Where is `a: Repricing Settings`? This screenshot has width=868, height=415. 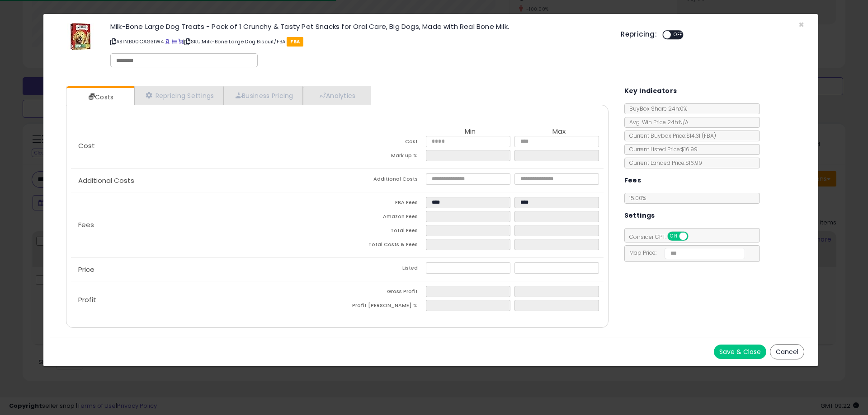
a: Repricing Settings is located at coordinates (179, 95).